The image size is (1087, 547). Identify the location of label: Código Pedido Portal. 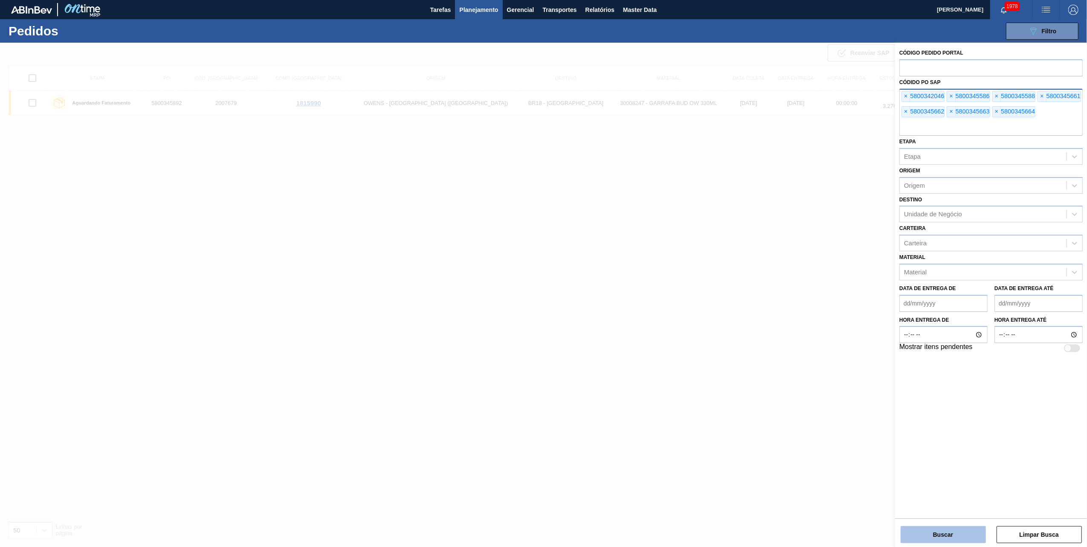
(932, 53).